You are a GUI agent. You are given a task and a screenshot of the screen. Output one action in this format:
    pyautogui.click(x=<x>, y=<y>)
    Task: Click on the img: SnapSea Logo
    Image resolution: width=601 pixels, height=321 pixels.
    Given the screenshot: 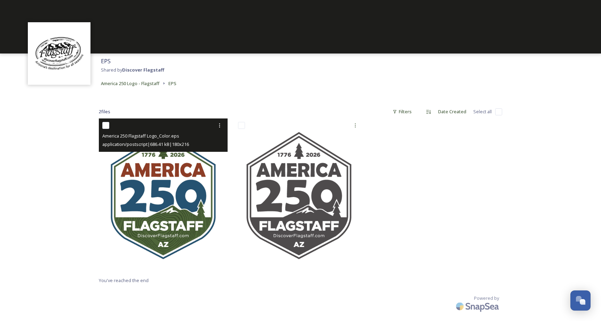 What is the action you would take?
    pyautogui.click(x=478, y=307)
    